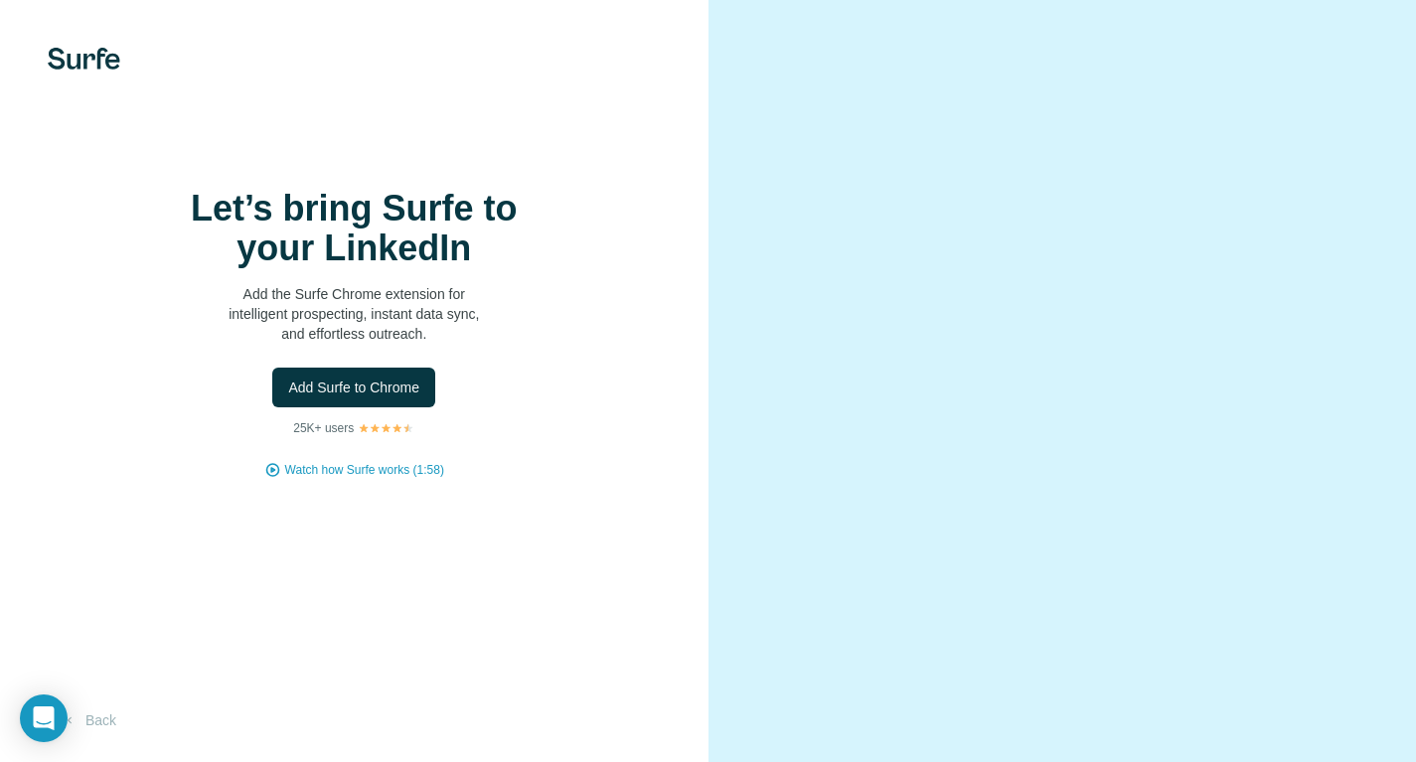  Describe the element at coordinates (365, 470) in the screenshot. I see `span: Watch how Surfe works (1:58)` at that location.